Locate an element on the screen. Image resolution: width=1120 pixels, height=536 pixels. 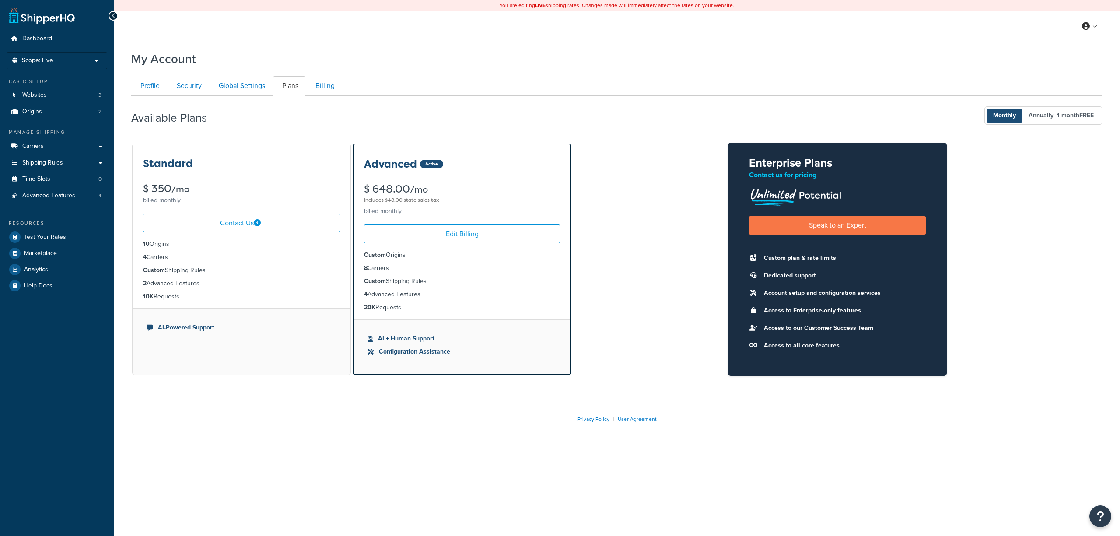
a: Privacy Policy is located at coordinates (593, 419).